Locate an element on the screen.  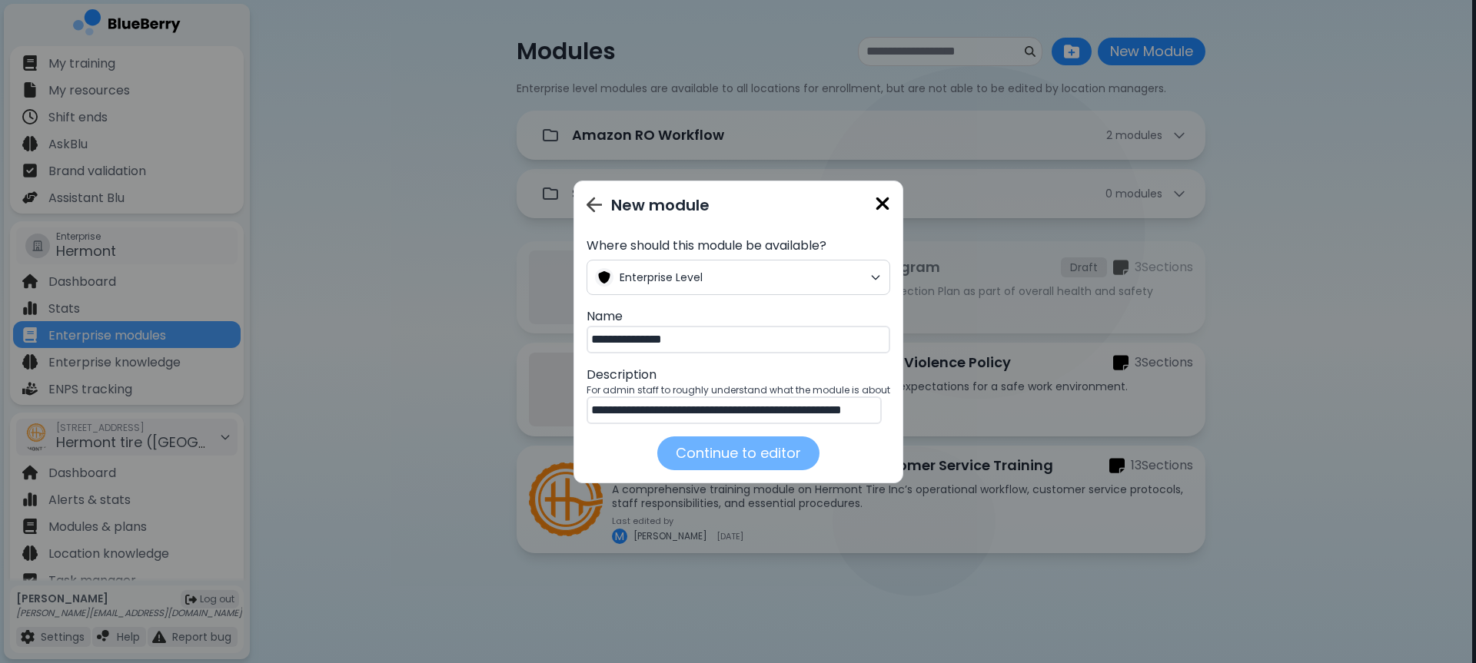
p: Where should this module be available? is located at coordinates (738, 246).